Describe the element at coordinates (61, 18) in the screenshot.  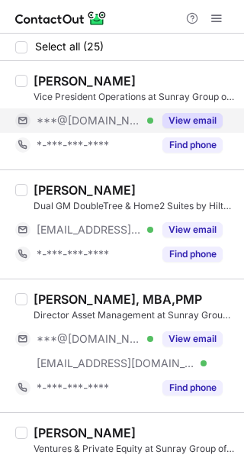
I see `img: ContactOut v5.3.10` at that location.